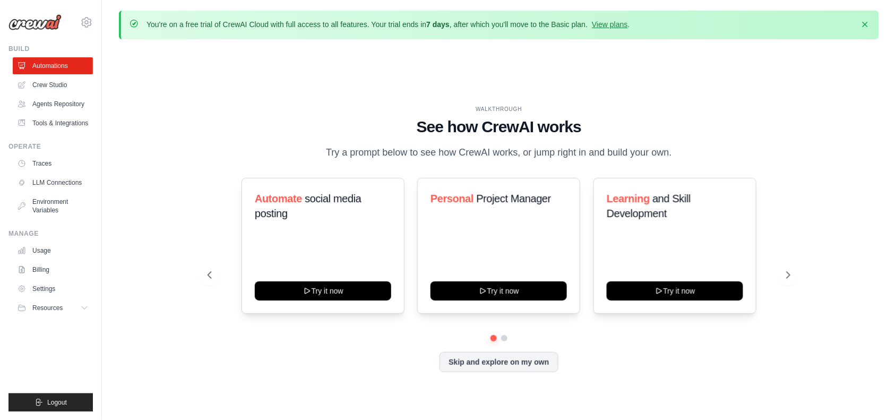  What do you see at coordinates (53, 289) in the screenshot?
I see `a: Settings` at bounding box center [53, 289].